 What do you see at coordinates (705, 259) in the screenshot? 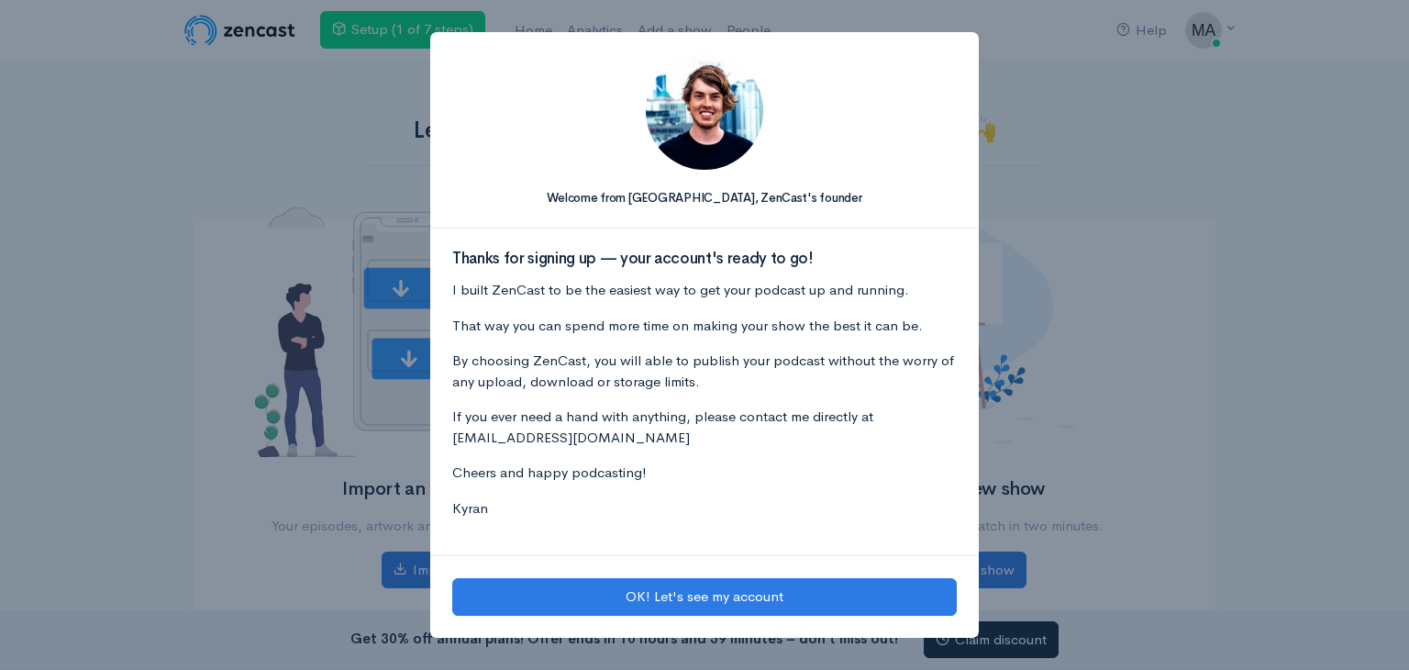
I see `h3: Thanks for signing up — your account's ready to go!` at bounding box center [705, 259].